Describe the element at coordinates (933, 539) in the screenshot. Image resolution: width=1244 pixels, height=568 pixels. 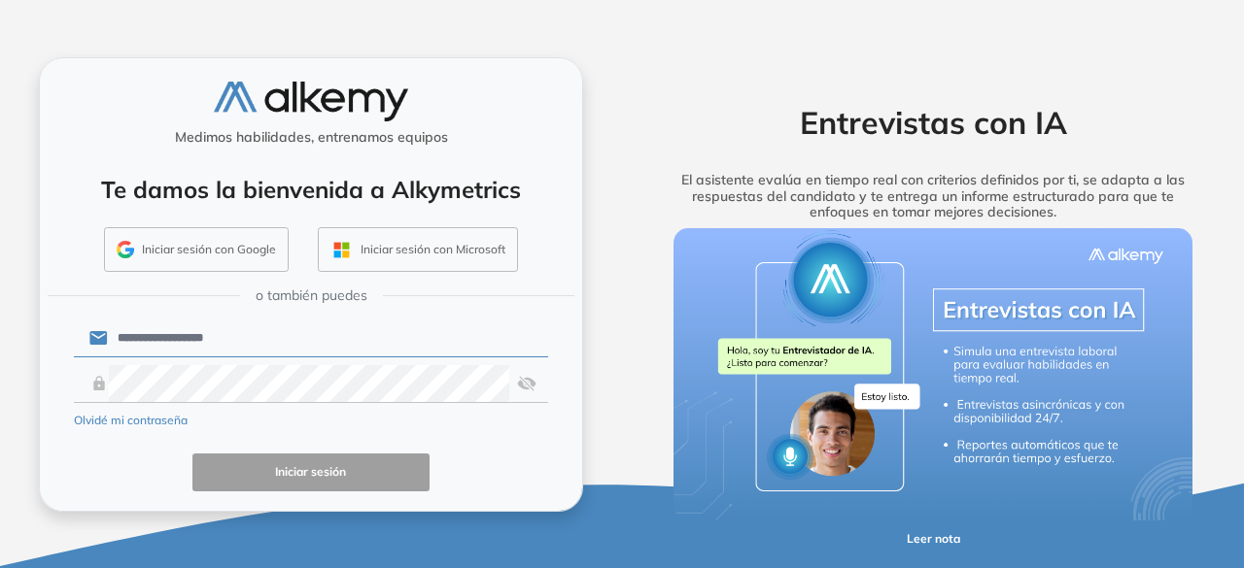
I see `button: Leer nota` at that location.